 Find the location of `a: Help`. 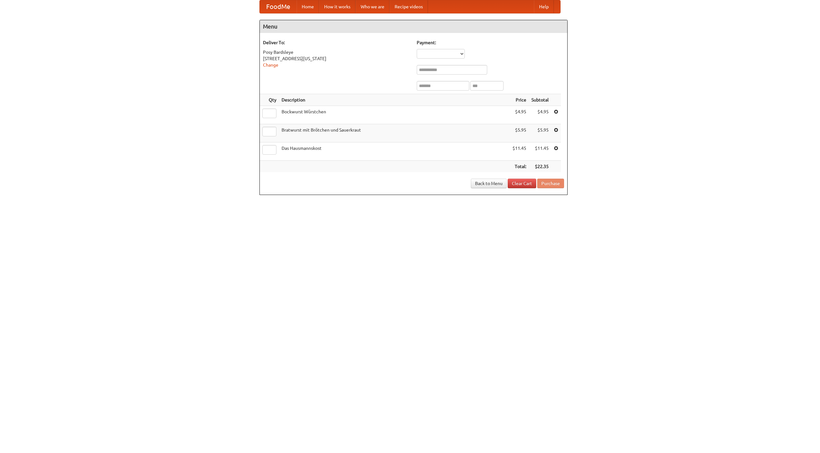

a: Help is located at coordinates (544, 7).